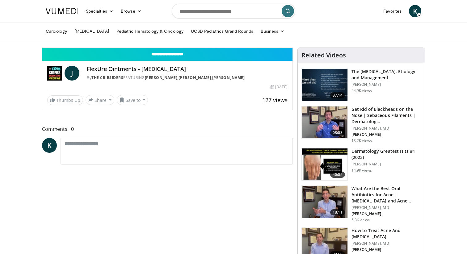  What do you see at coordinates (325, 165) in the screenshot?
I see `img: 167f4955-2110-4677-a6aa-4d4647c2ca19.150x105_q85_crop-smart_upscale.jpg` at bounding box center [325, 165].